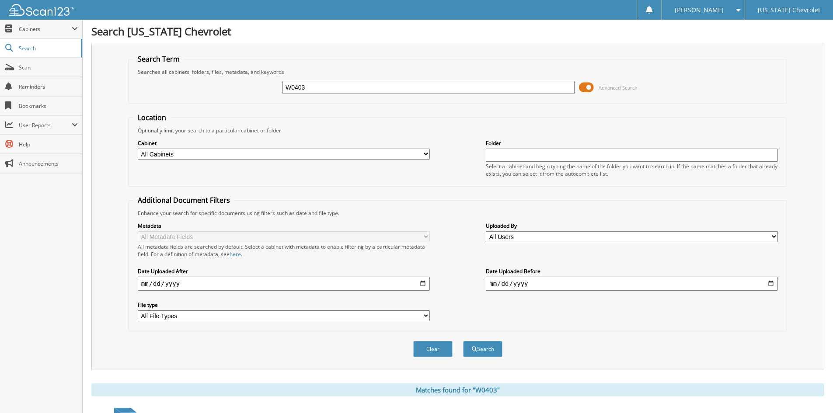  I want to click on label: Date Uploaded Before, so click(632, 271).